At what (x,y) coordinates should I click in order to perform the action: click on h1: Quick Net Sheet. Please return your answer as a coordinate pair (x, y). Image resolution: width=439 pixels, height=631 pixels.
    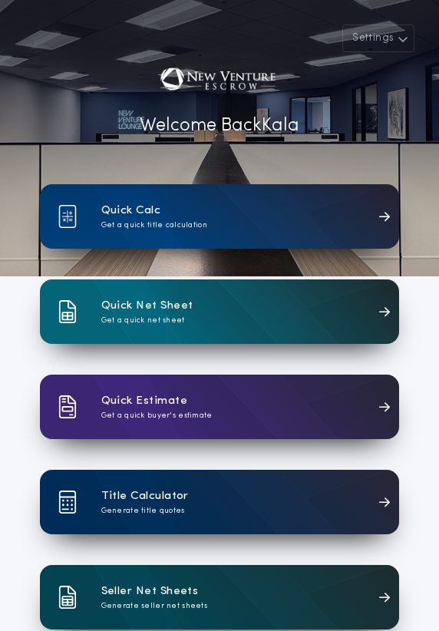
    Looking at the image, I should click on (147, 306).